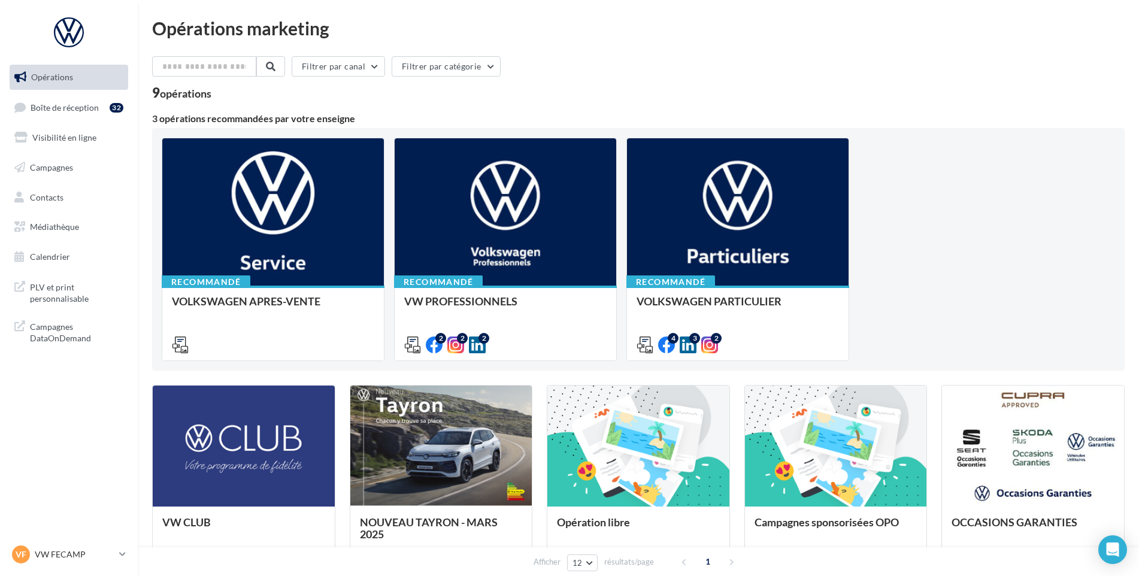  What do you see at coordinates (52, 167) in the screenshot?
I see `span: Campagnes` at bounding box center [52, 167].